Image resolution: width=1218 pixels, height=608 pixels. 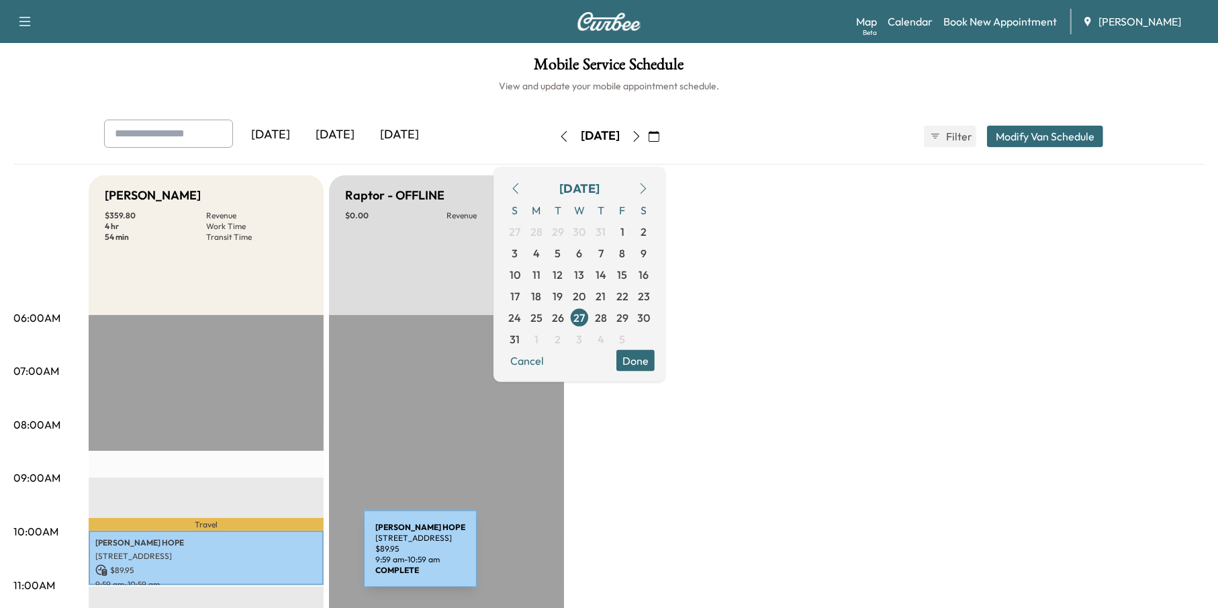 What do you see at coordinates (635, 360) in the screenshot?
I see `button: Done` at bounding box center [635, 360].